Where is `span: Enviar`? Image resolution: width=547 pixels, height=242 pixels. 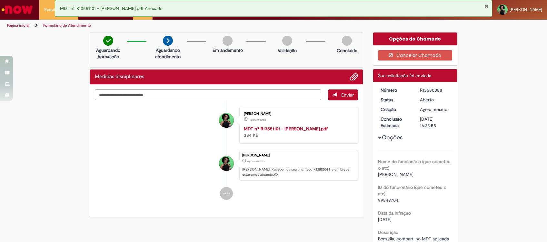
span: Enviar is located at coordinates (347, 95).